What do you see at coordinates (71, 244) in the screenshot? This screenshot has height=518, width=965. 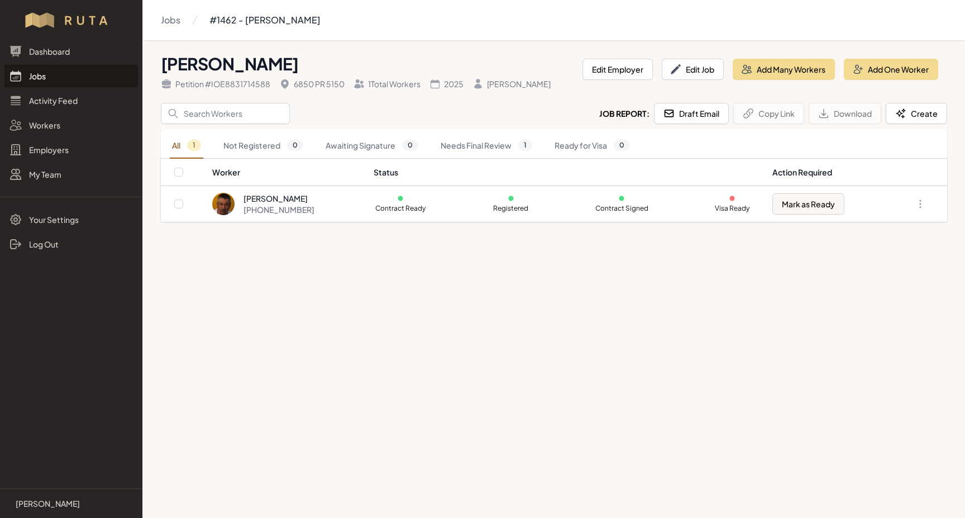 I see `a: Log Out` at bounding box center [71, 244].